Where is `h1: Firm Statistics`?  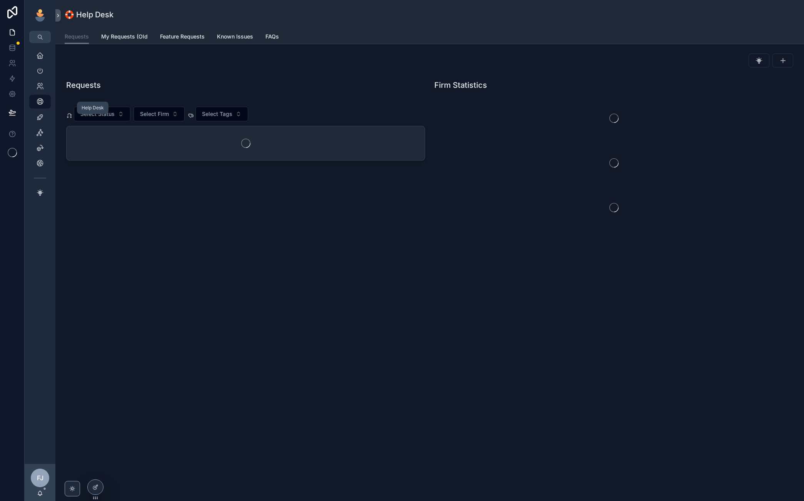
h1: Firm Statistics is located at coordinates (461, 85).